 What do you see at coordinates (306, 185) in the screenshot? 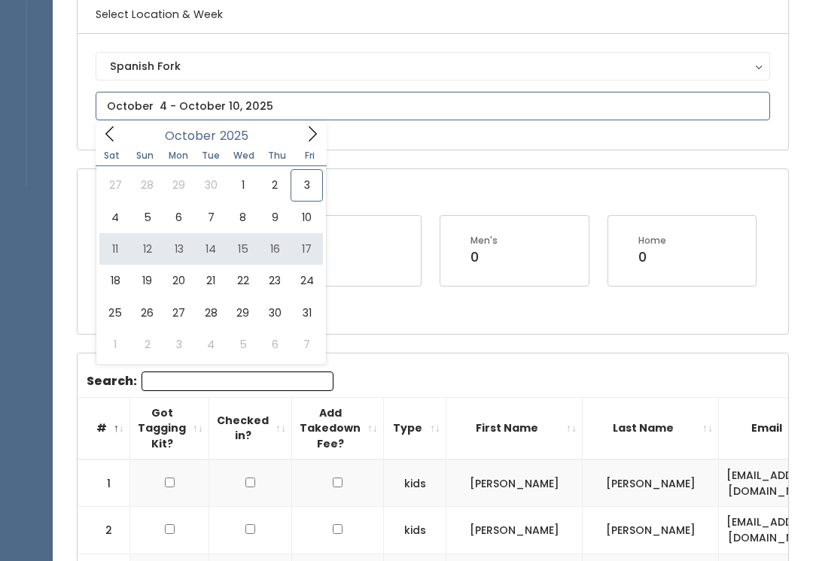
I see `span: October 3, 2025` at bounding box center [306, 185].